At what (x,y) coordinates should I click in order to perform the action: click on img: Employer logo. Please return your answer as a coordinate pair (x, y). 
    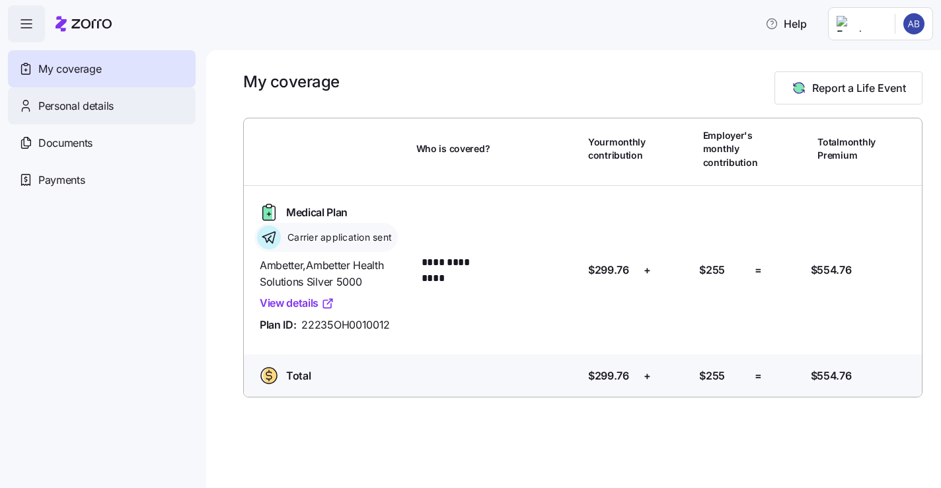
    Looking at the image, I should click on (860, 24).